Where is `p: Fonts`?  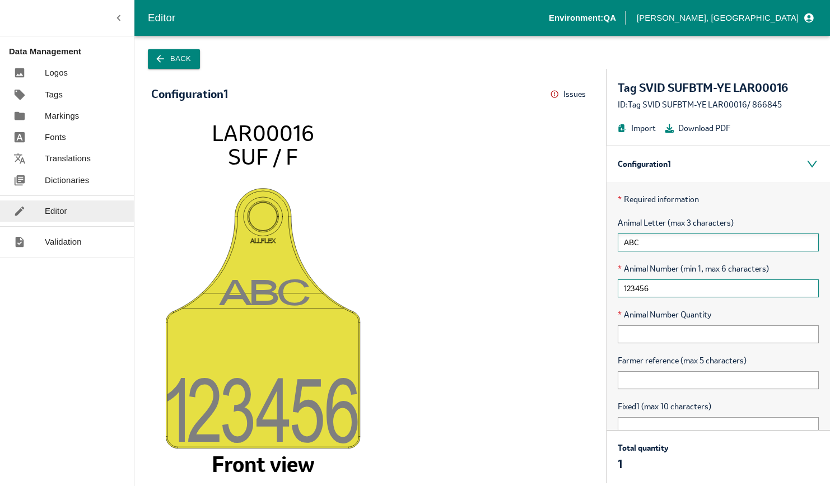
p: Fonts is located at coordinates (55, 137).